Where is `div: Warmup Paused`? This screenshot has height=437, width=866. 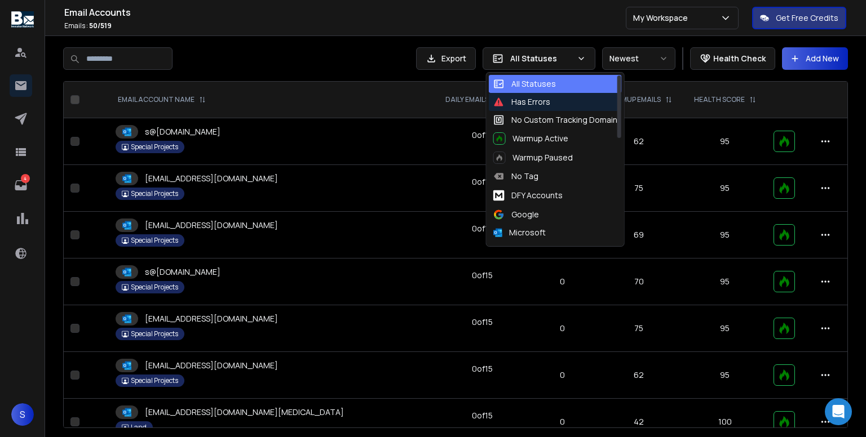 div: Warmup Paused is located at coordinates (533, 158).